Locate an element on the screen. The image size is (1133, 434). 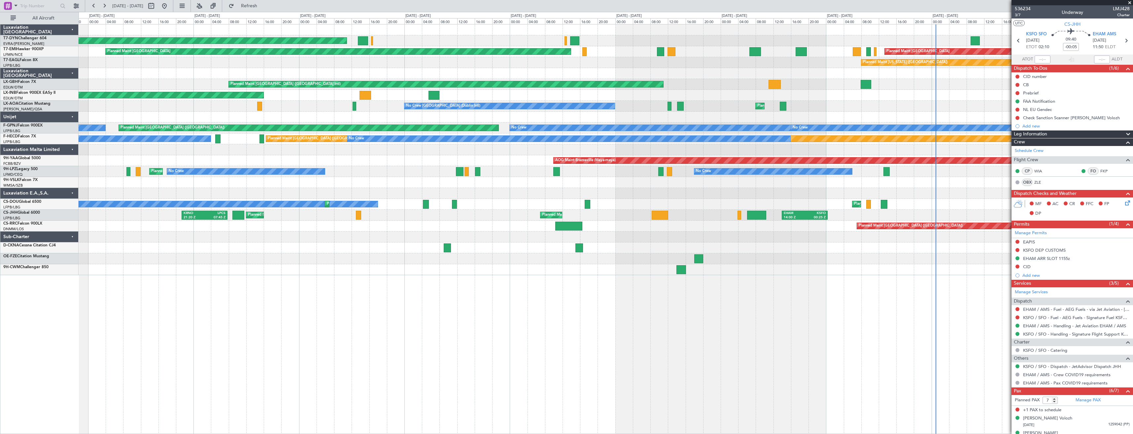
a: Manage Services is located at coordinates (1031, 292).